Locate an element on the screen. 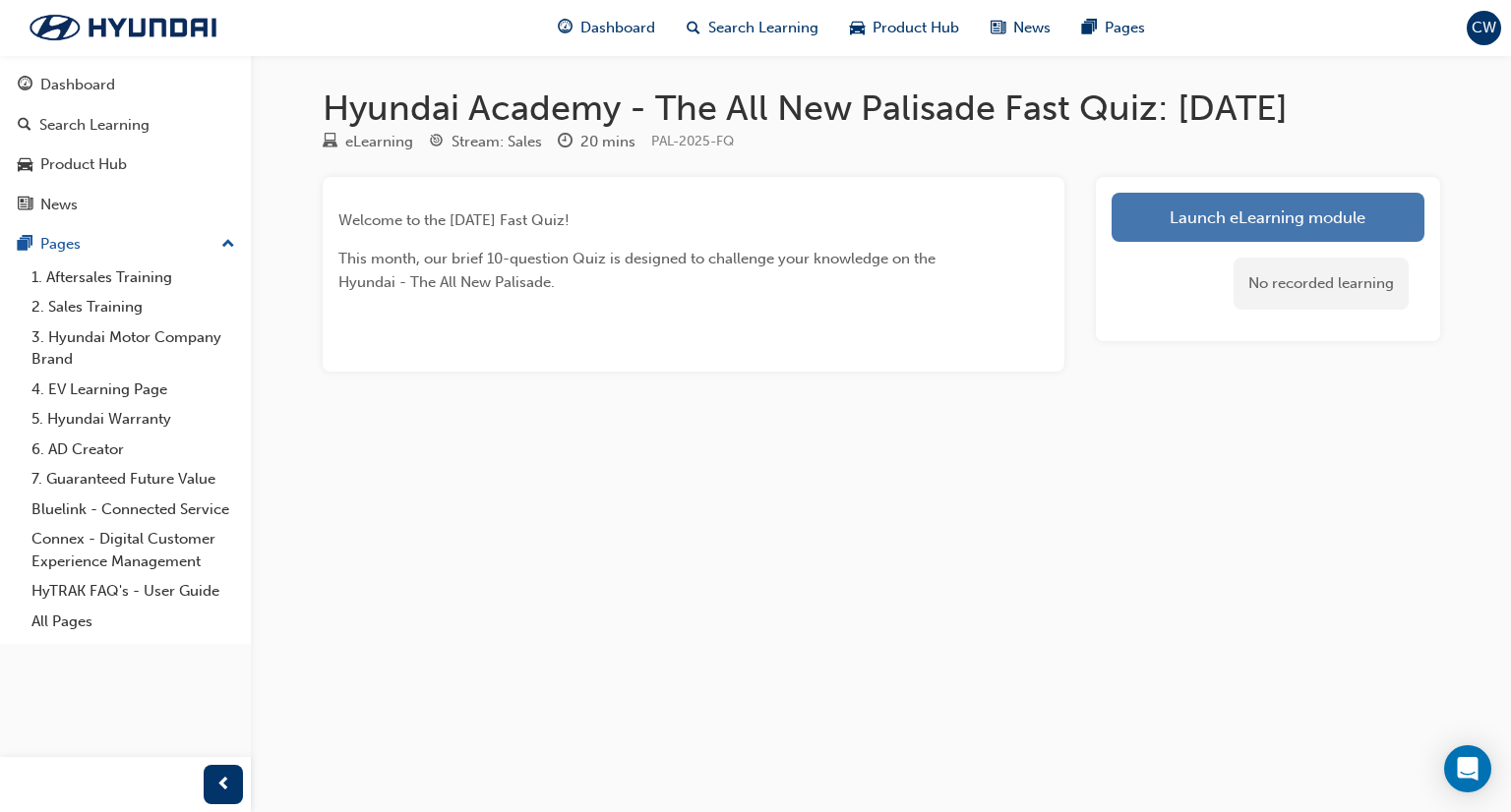 This screenshot has height=812, width=1511. div: Type is located at coordinates (368, 142).